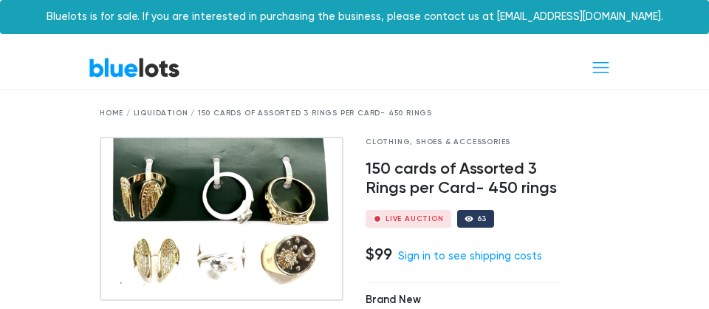  I want to click on h4: $99, so click(379, 254).